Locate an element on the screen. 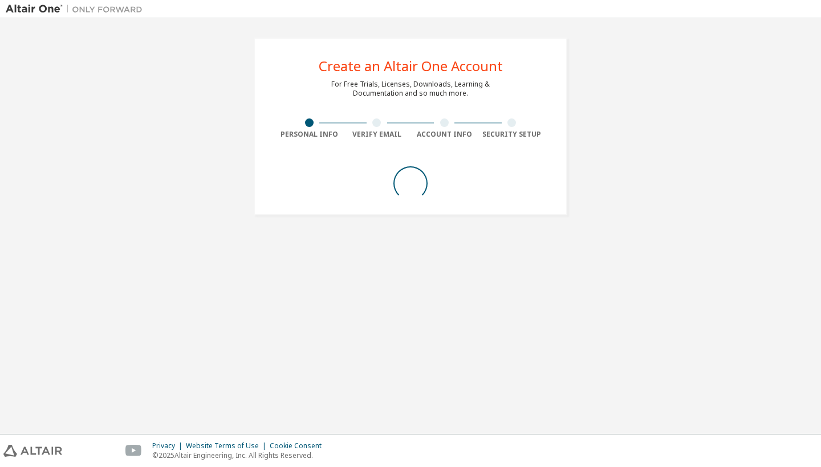 Image resolution: width=821 pixels, height=467 pixels. div: Cookie Consent is located at coordinates (299, 446).